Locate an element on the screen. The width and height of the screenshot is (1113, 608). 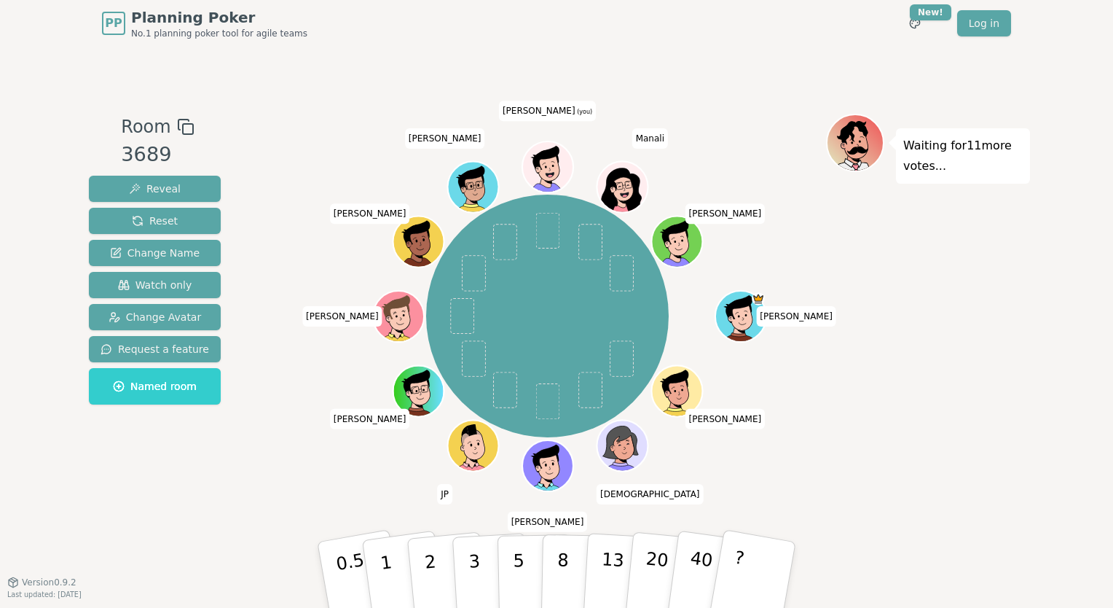
span: Dan is the host is located at coordinates (758, 299).